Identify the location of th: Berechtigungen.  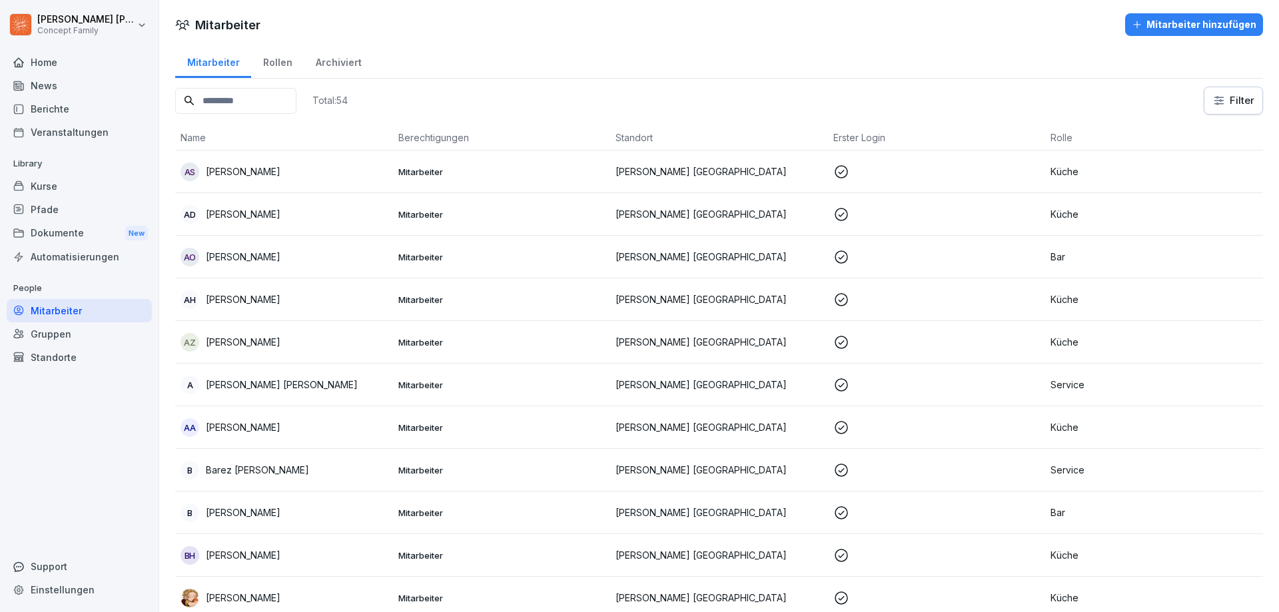
(501, 138).